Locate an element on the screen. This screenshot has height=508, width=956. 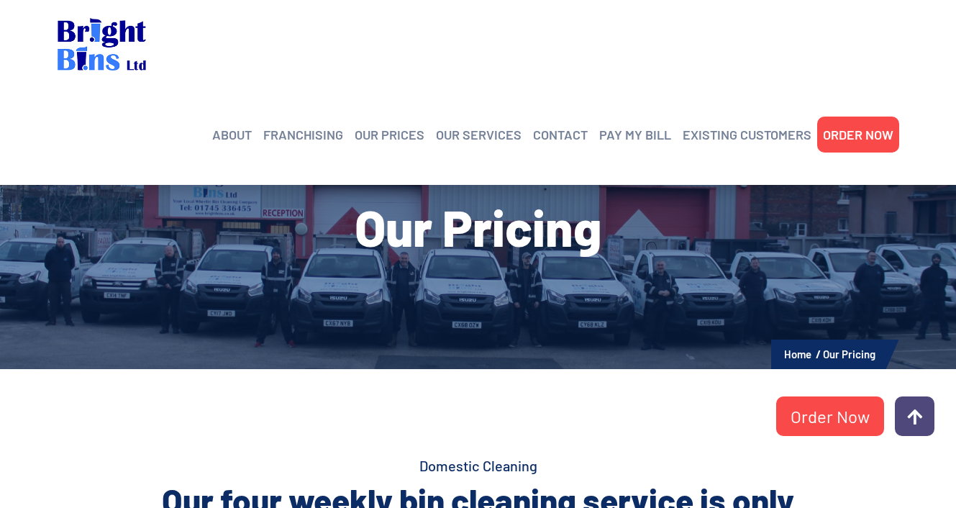
a: ORDER NOW is located at coordinates (858, 135).